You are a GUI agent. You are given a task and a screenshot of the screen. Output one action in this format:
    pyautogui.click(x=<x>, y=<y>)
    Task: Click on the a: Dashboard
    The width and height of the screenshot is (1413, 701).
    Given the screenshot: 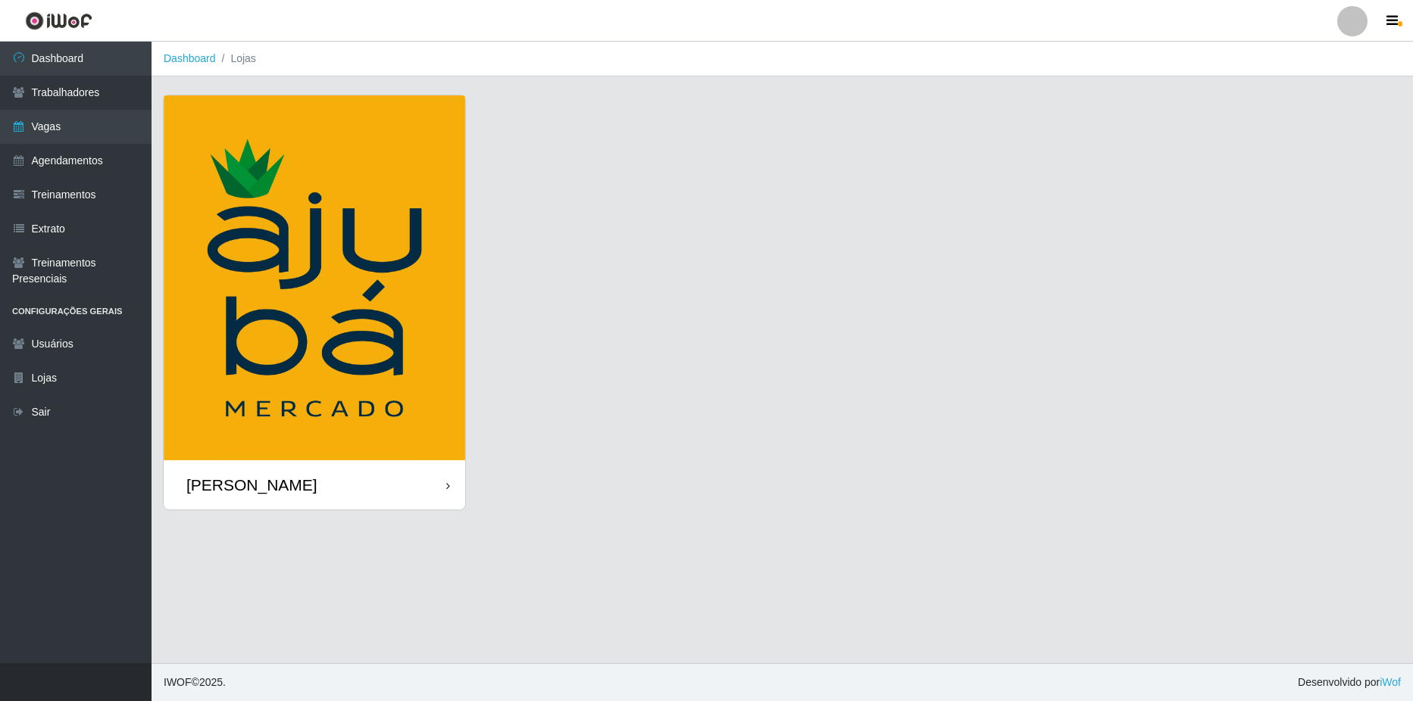 What is the action you would take?
    pyautogui.click(x=189, y=58)
    